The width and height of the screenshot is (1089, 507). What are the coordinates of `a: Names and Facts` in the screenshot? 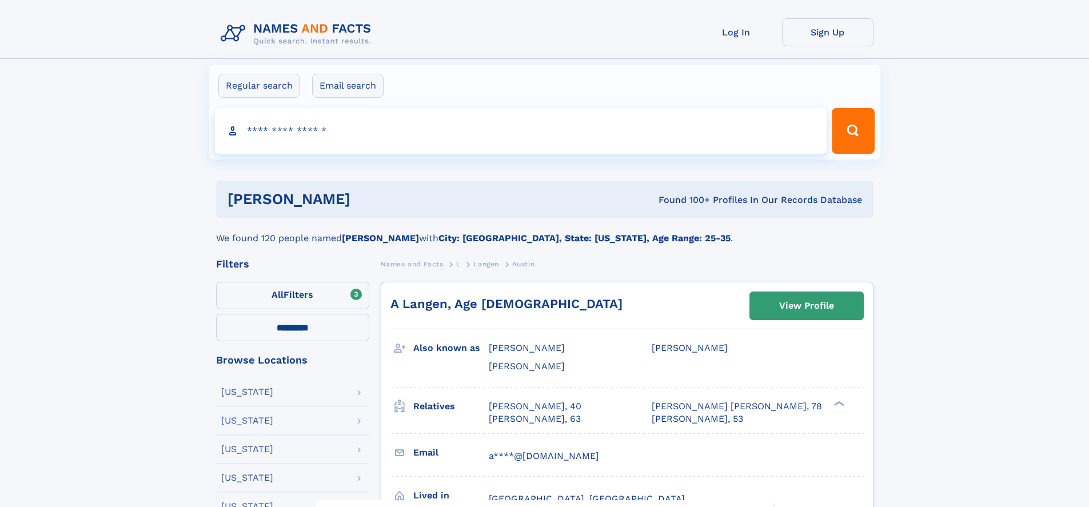 It's located at (412, 264).